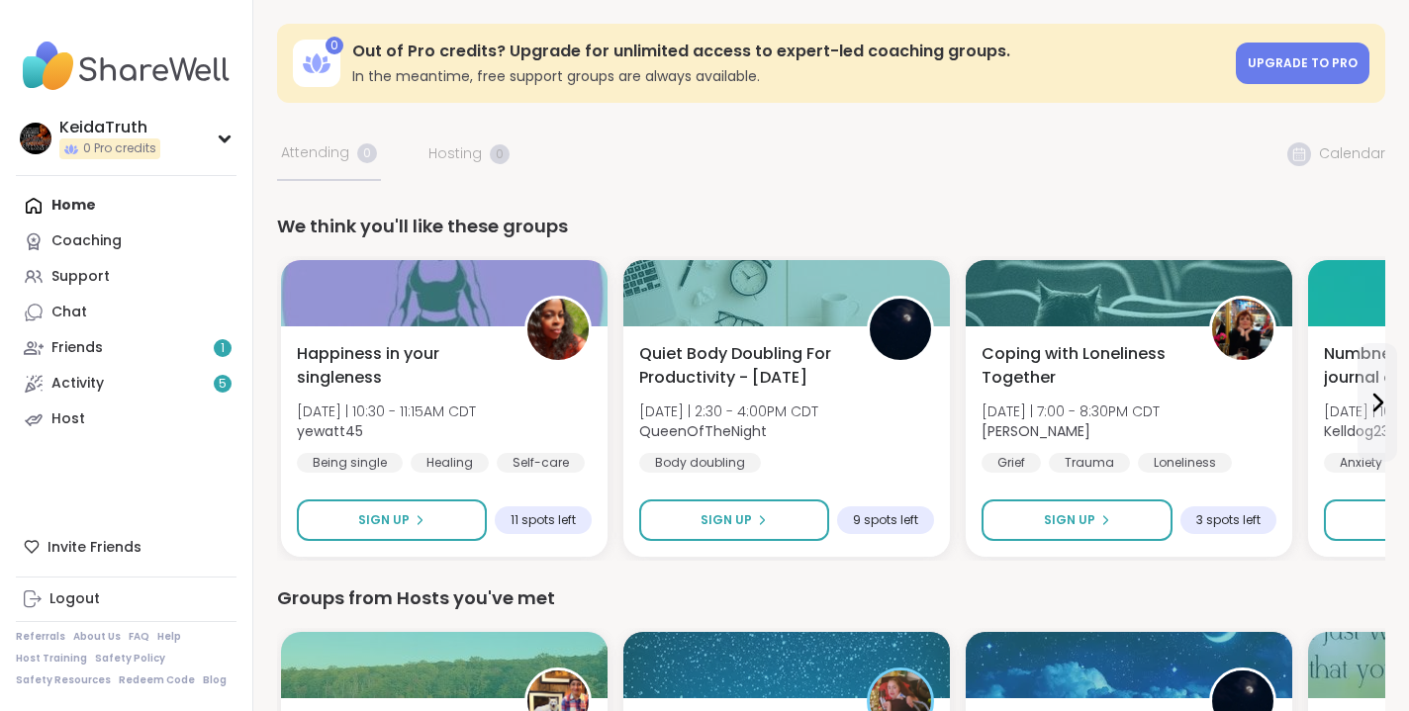 The width and height of the screenshot is (1409, 711). Describe the element at coordinates (1011, 463) in the screenshot. I see `div: Grief` at that location.